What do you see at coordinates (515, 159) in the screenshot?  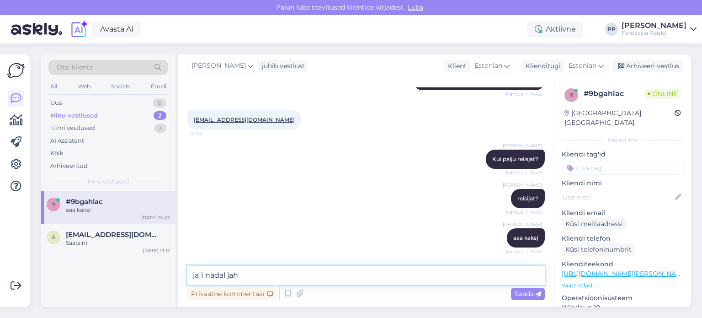 I see `span: Kui palju reiisjat?` at bounding box center [515, 159].